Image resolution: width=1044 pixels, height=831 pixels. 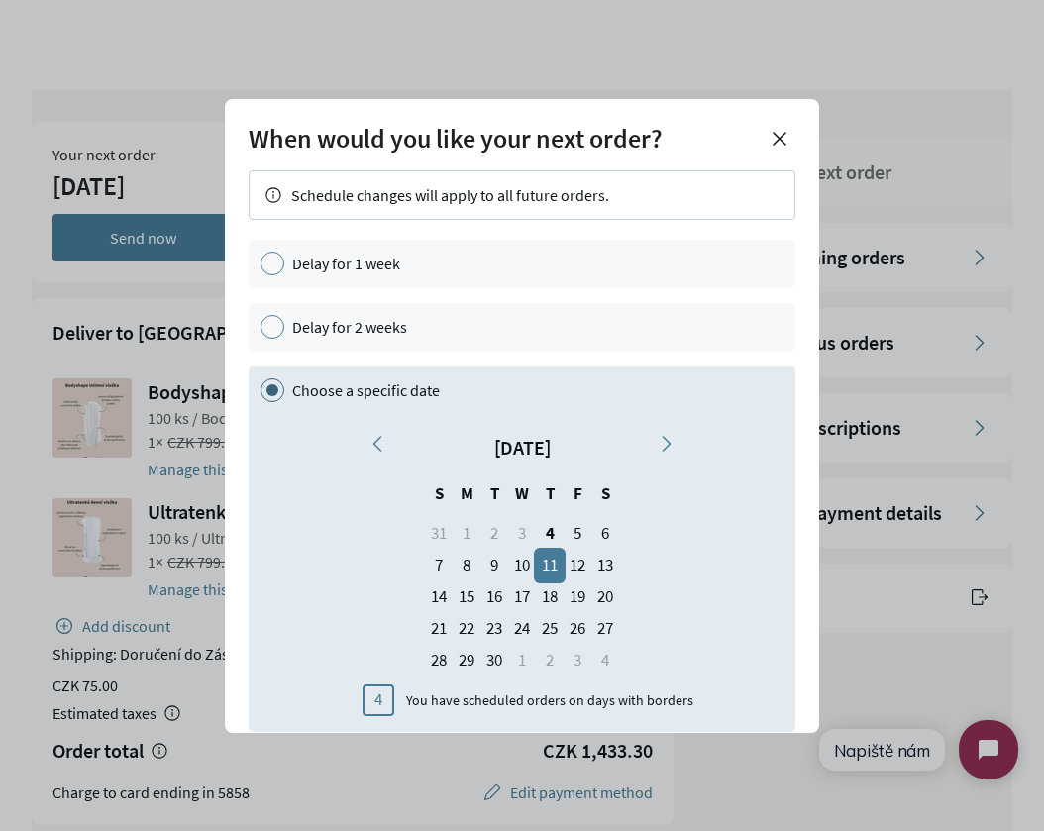 What do you see at coordinates (522, 493) in the screenshot?
I see `div: W` at bounding box center [522, 493].